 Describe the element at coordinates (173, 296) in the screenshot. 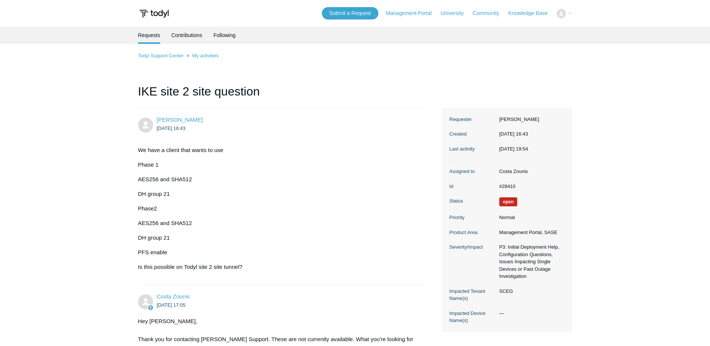

I see `span: Costa Zounis` at that location.